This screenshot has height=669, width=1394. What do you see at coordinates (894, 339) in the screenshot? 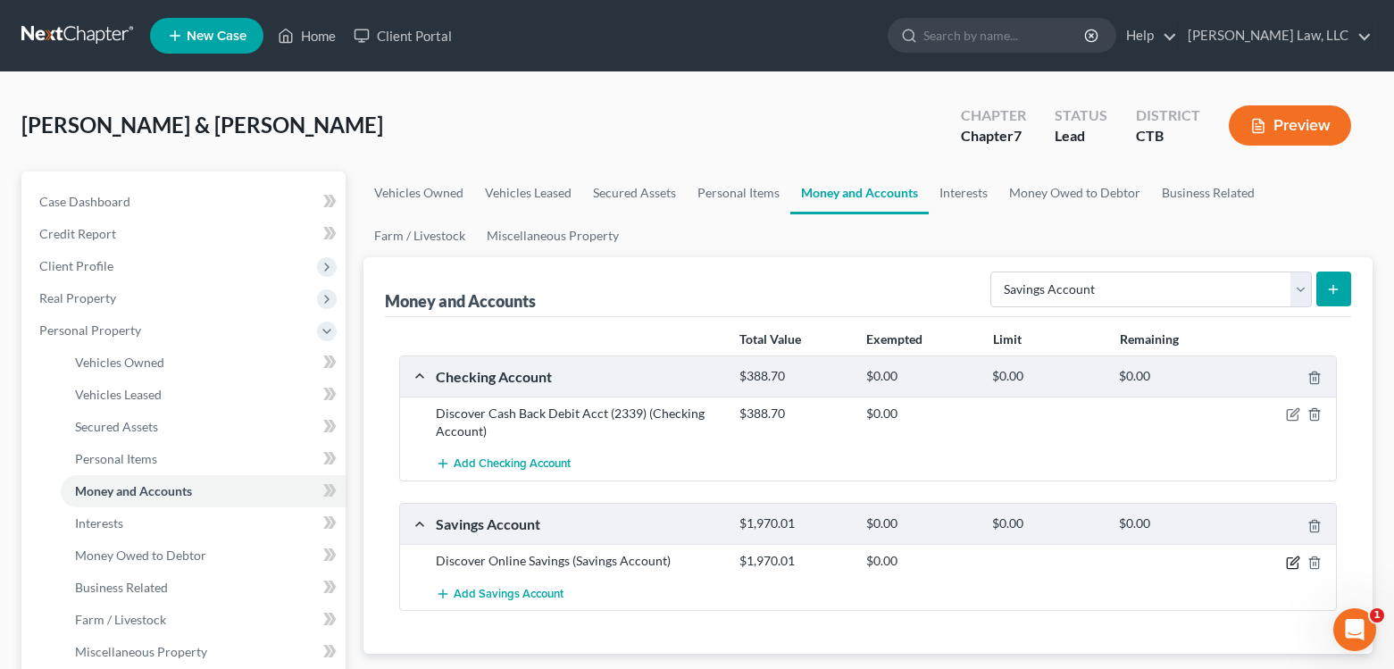
I see `strong: Exempted` at bounding box center [894, 339].